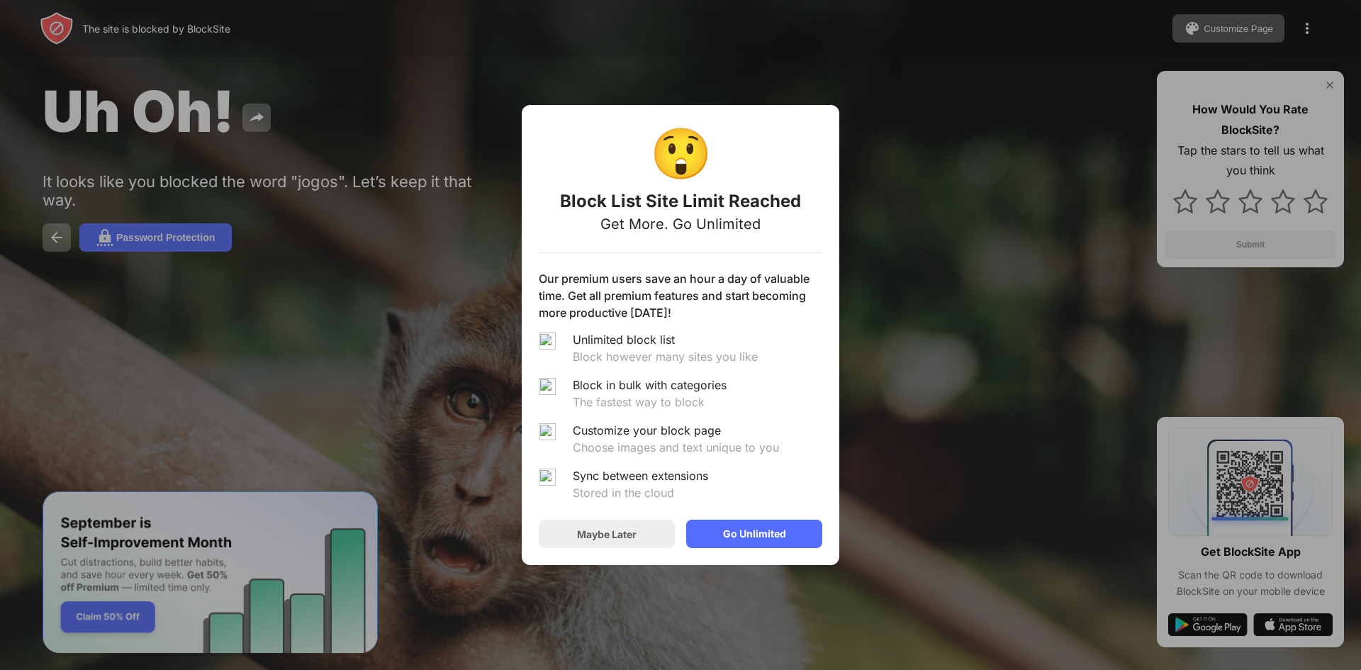 The image size is (1361, 670). Describe the element at coordinates (665, 341) in the screenshot. I see `div: Unlimited block list` at that location.